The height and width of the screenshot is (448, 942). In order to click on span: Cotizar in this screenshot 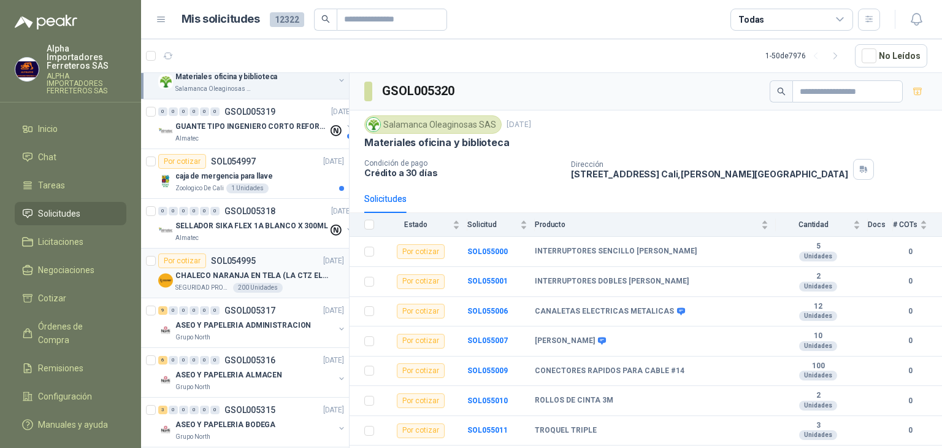, I will do `click(52, 298)`.